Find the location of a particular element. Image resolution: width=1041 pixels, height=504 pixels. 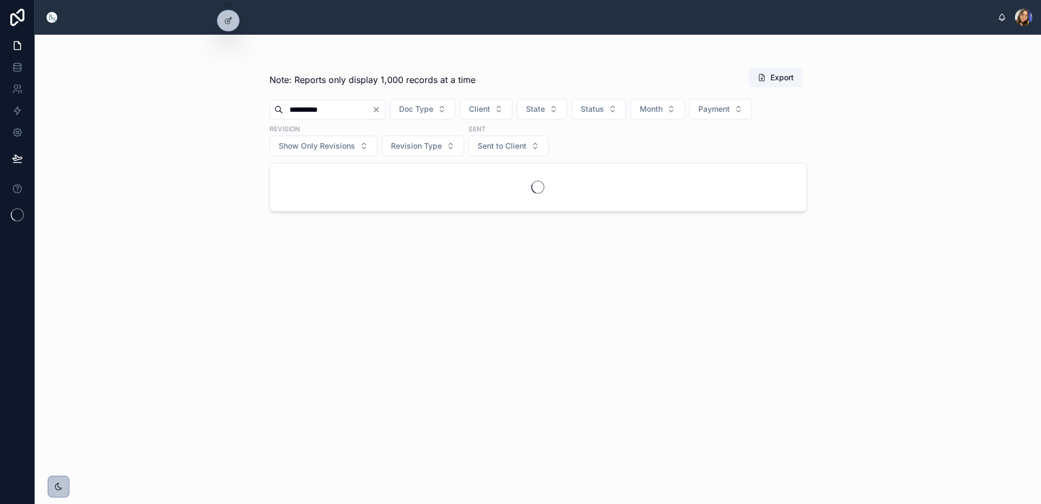

span: Client is located at coordinates (479, 109).